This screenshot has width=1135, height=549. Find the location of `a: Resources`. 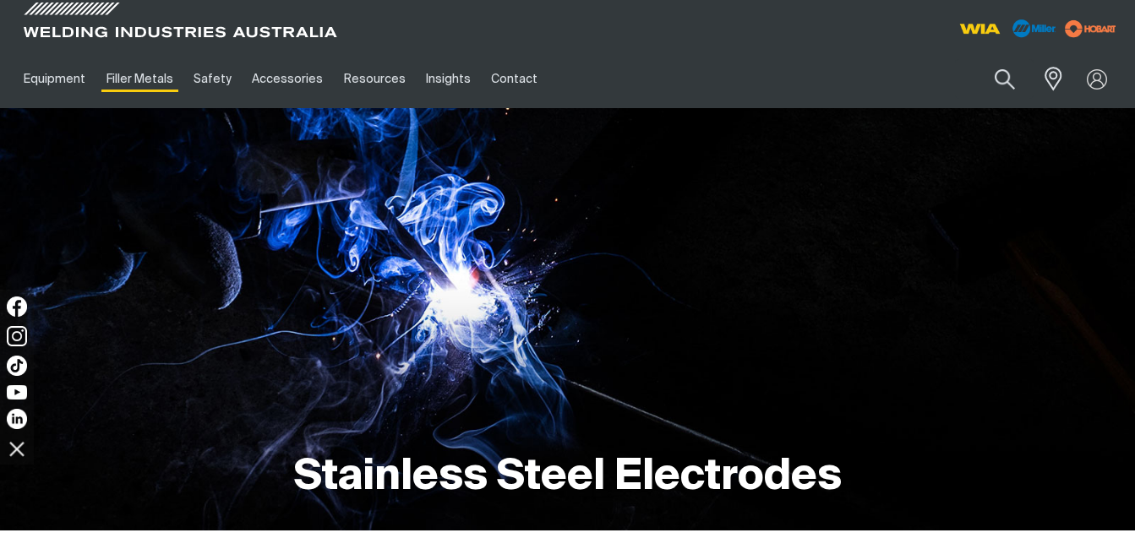

a: Resources is located at coordinates (374, 79).